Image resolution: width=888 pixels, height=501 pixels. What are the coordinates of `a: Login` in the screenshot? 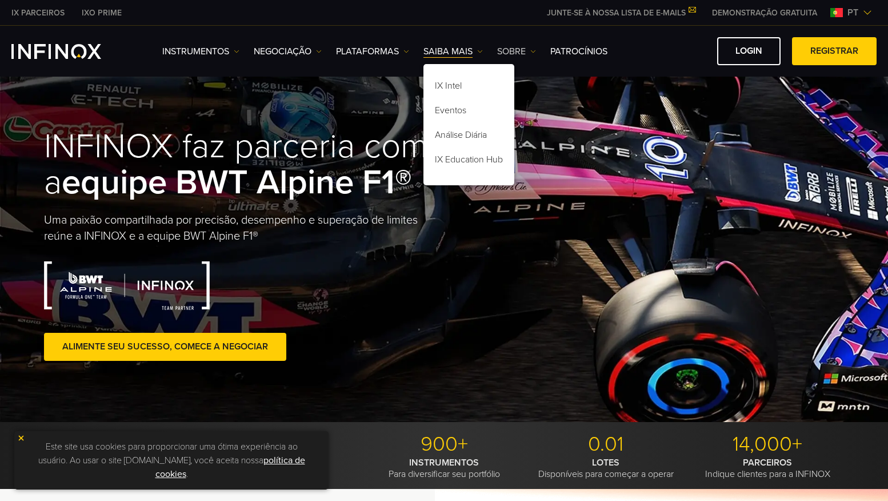 It's located at (749, 51).